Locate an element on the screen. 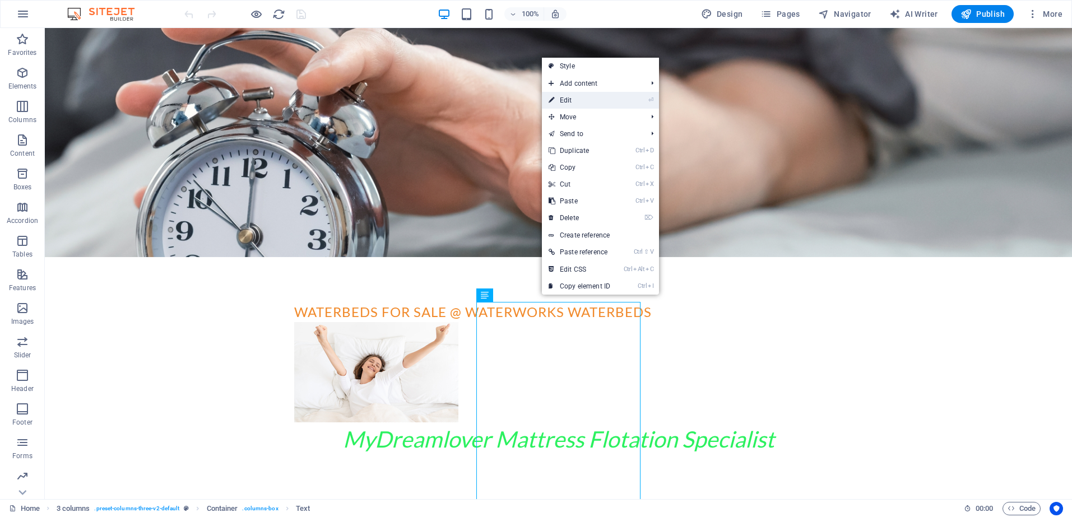 Image resolution: width=1072 pixels, height=517 pixels. p: Features is located at coordinates (22, 288).